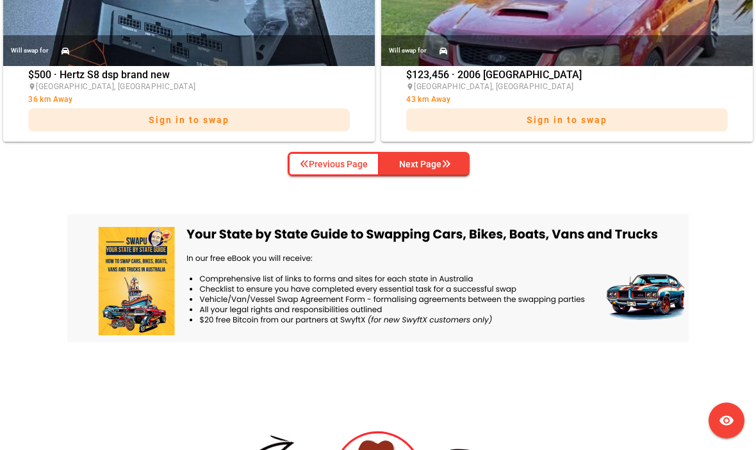 The height and width of the screenshot is (450, 756). I want to click on button: Previous Page, so click(334, 164).